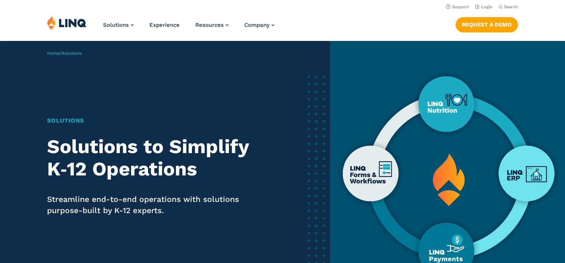 Image resolution: width=565 pixels, height=263 pixels. I want to click on nav: Button Navigation, so click(486, 24).